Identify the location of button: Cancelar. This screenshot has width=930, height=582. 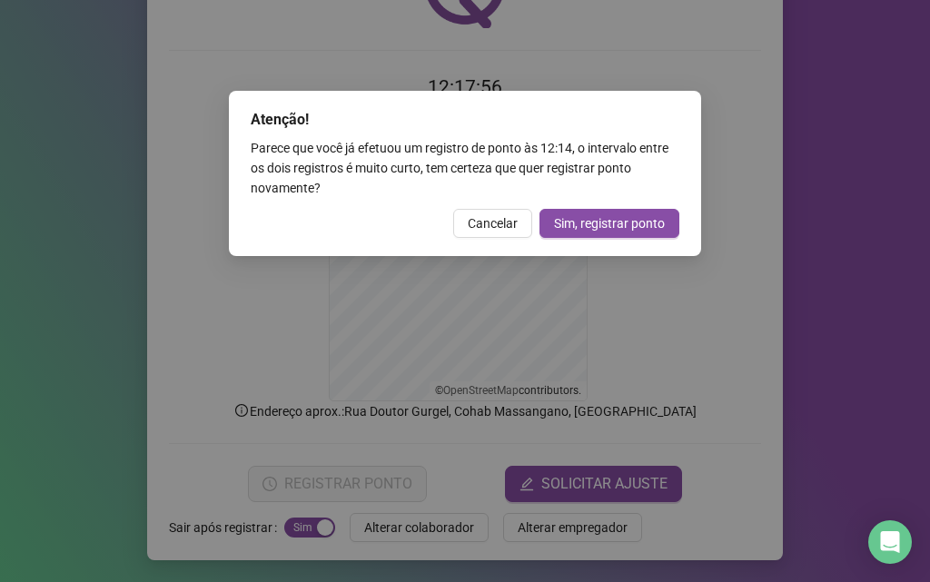
(492, 224).